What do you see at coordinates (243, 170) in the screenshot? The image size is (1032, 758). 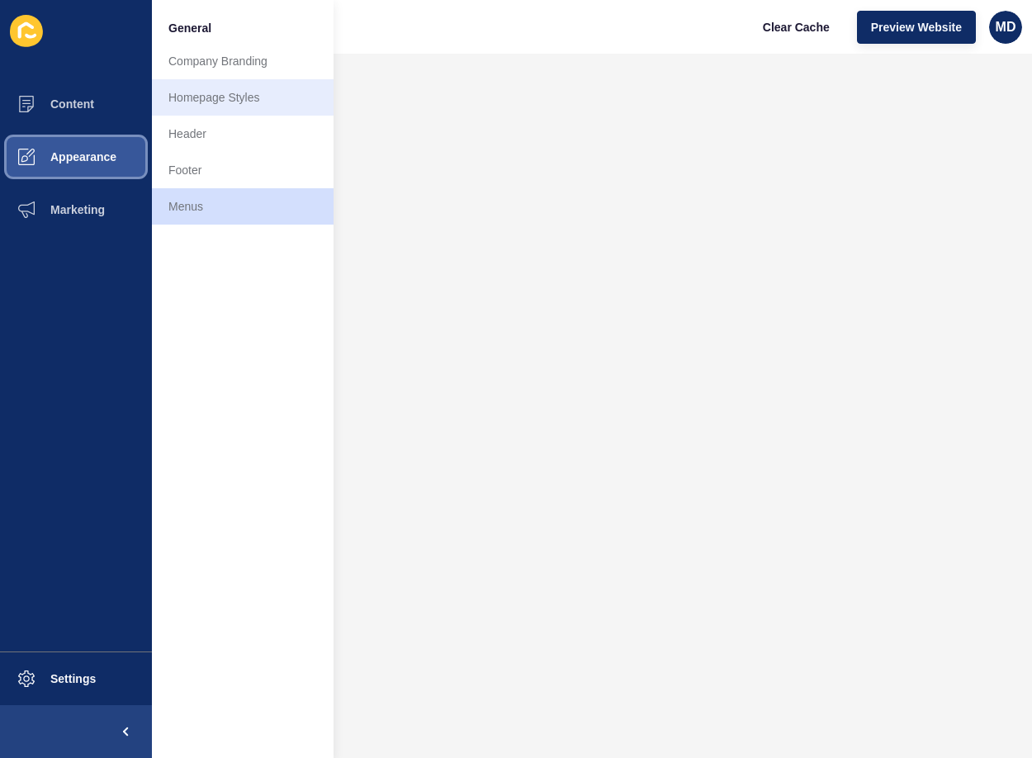 I see `a: Footer` at bounding box center [243, 170].